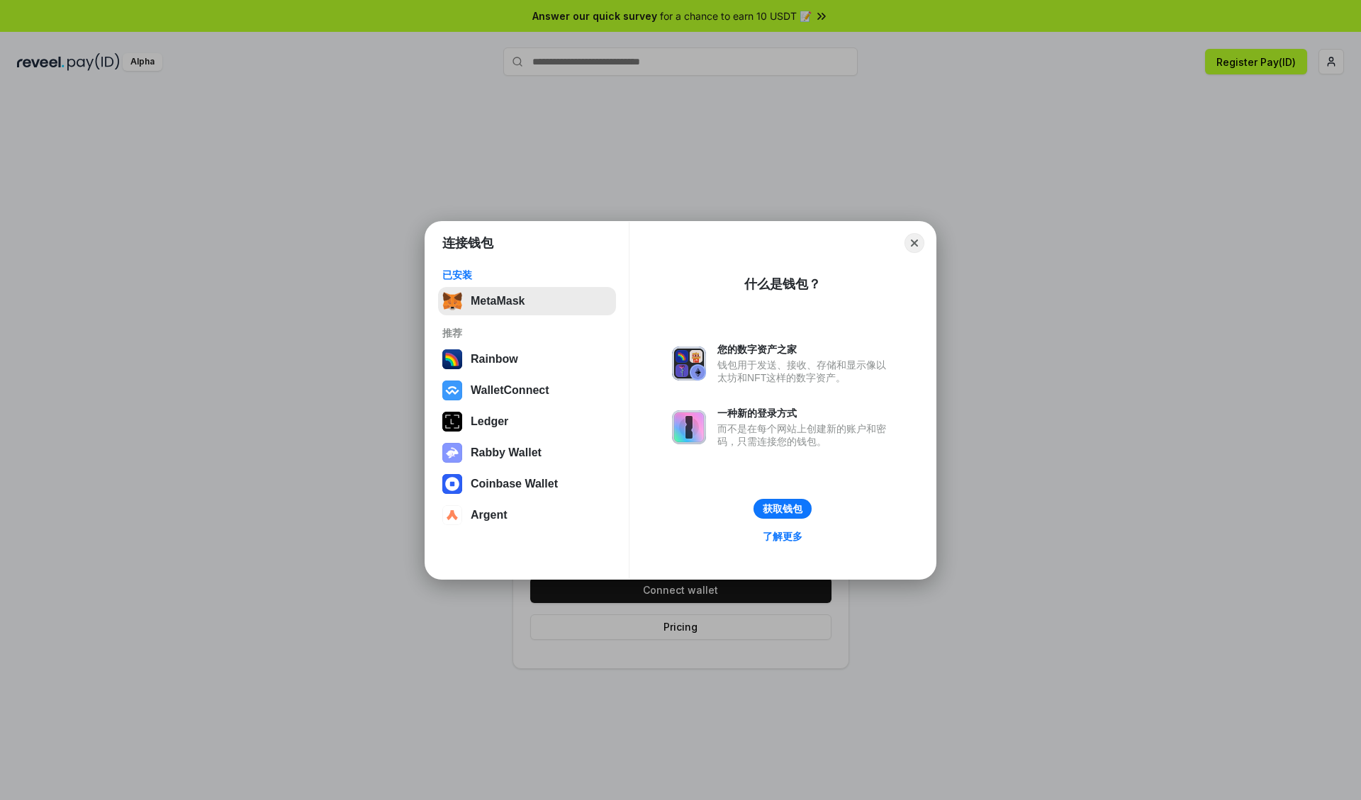 Image resolution: width=1361 pixels, height=800 pixels. What do you see at coordinates (527, 333) in the screenshot?
I see `div: 推荐` at bounding box center [527, 333].